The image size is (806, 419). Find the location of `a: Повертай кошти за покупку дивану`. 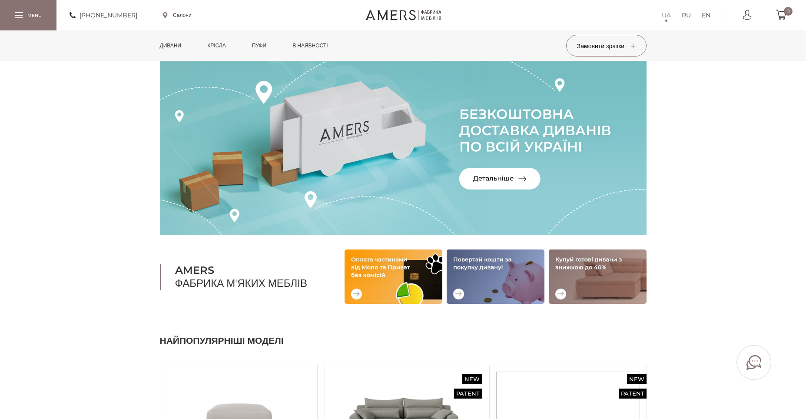

a: Повертай кошти за покупку дивану is located at coordinates (495, 276).